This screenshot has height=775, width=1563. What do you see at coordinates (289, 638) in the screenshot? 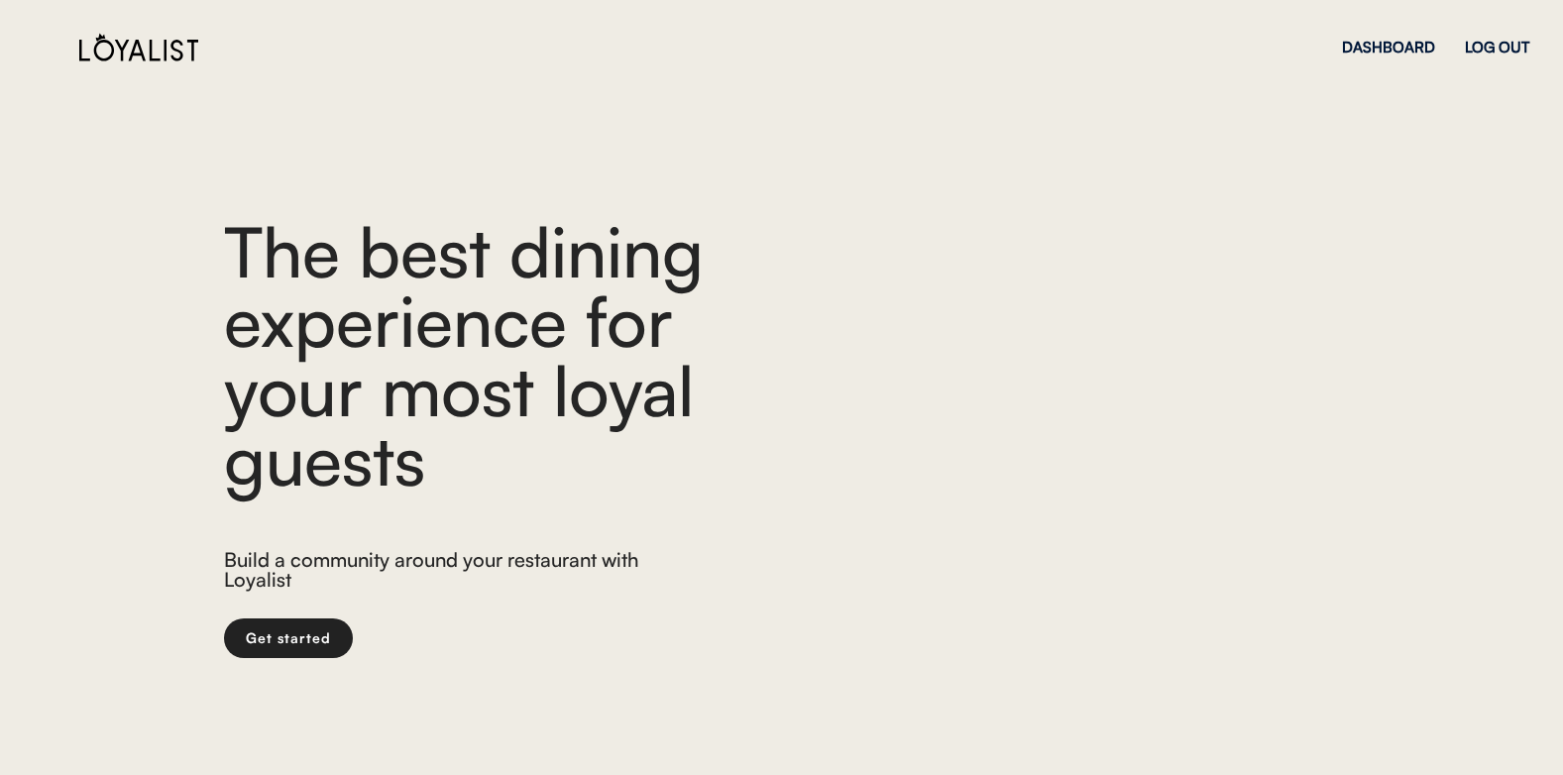
I see `button: Get started` at bounding box center [289, 638].